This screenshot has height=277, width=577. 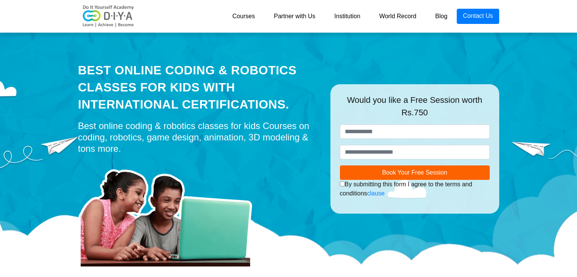 What do you see at coordinates (243, 16) in the screenshot?
I see `a: Courses` at bounding box center [243, 16].